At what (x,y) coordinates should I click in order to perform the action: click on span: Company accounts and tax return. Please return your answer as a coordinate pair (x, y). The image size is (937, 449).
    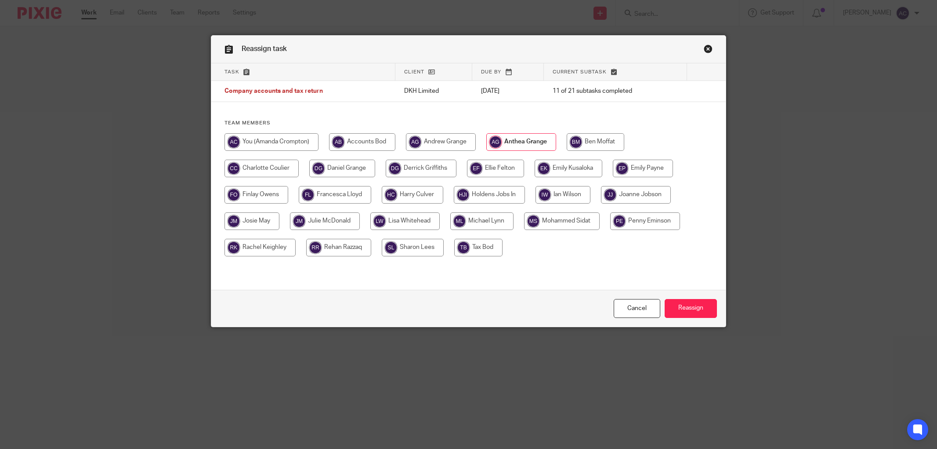
    Looking at the image, I should click on (274, 91).